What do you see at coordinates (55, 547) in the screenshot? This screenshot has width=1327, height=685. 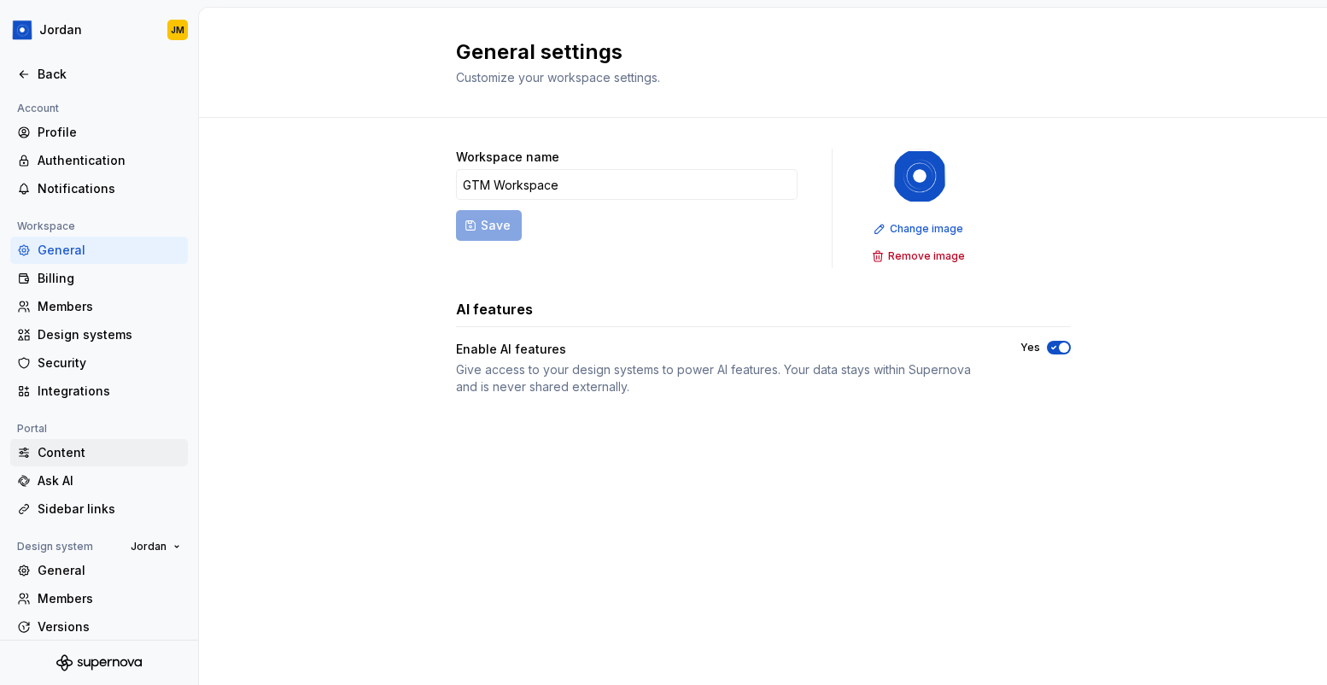 I see `div: Design system` at bounding box center [55, 547].